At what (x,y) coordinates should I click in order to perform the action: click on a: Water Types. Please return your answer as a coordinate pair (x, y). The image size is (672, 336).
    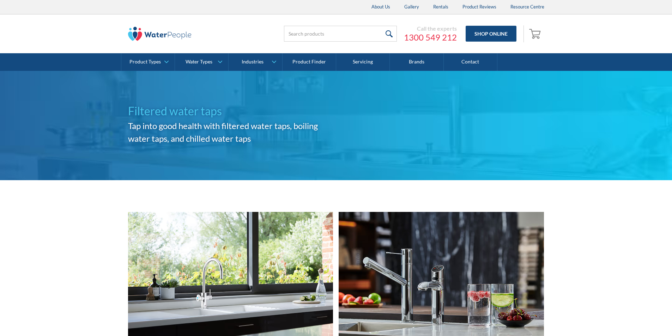
    Looking at the image, I should click on (201, 62).